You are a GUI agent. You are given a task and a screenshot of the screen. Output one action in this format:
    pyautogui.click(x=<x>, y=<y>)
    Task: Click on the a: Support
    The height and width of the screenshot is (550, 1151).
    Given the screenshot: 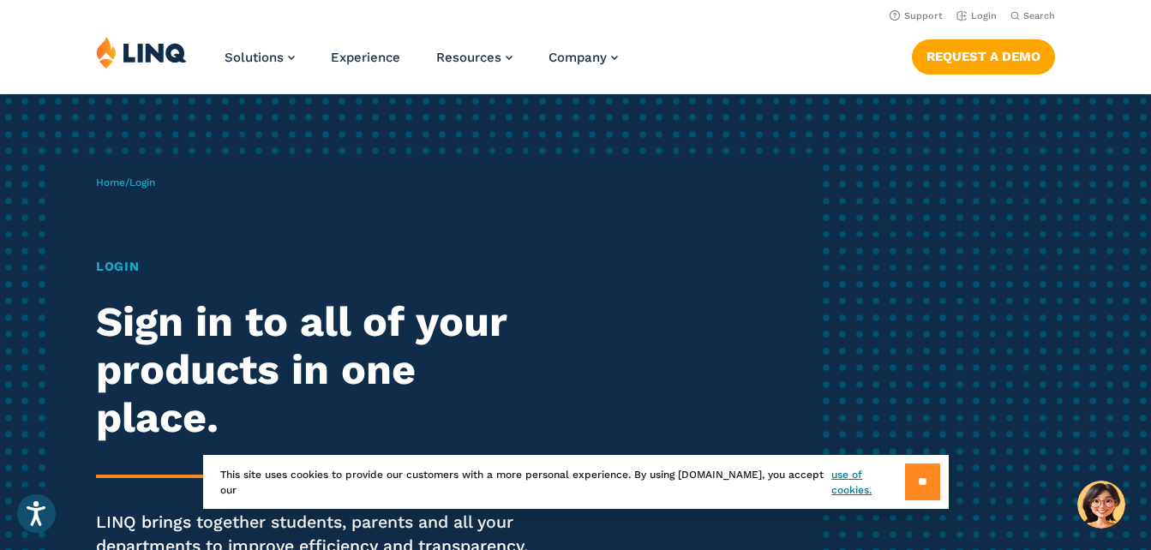 What is the action you would take?
    pyautogui.click(x=916, y=15)
    